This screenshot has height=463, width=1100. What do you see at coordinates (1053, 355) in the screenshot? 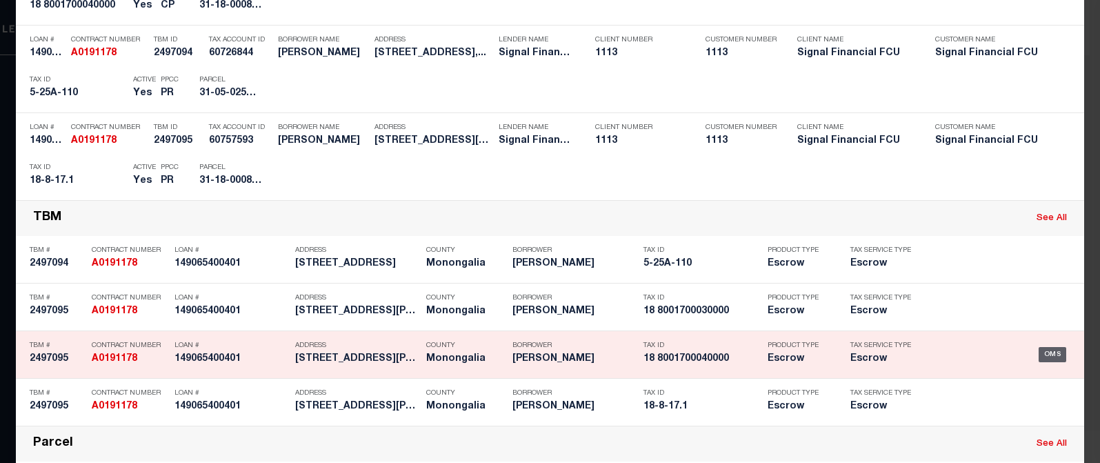
I see `div: OMS` at bounding box center [1053, 355].